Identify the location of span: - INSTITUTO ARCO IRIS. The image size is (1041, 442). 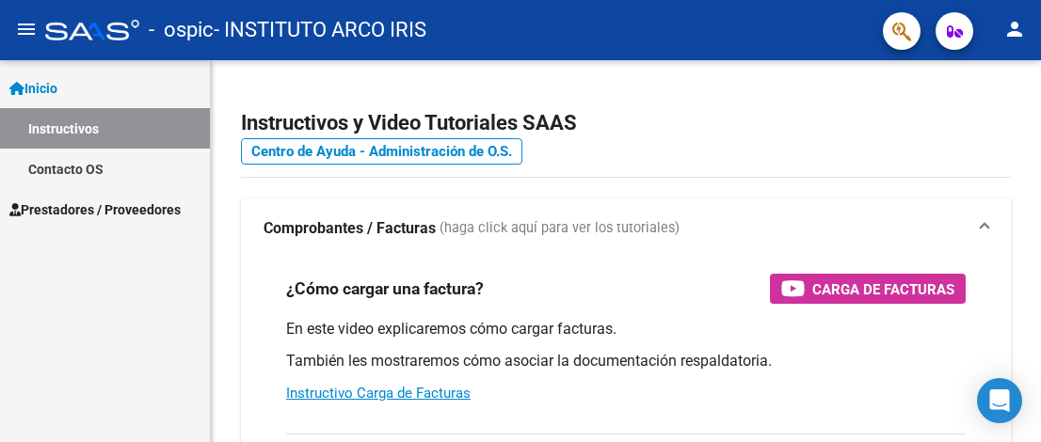
(320, 30).